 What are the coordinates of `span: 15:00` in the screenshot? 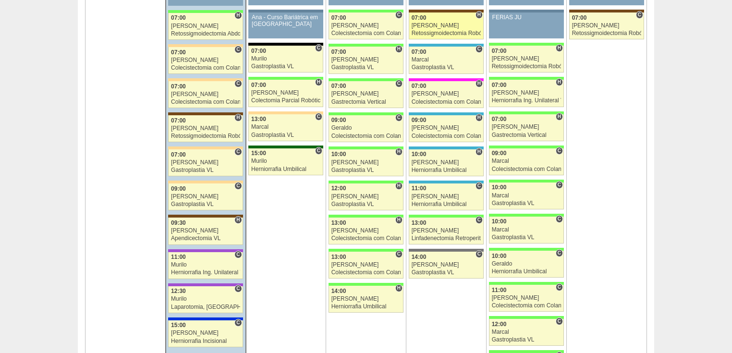 It's located at (258, 153).